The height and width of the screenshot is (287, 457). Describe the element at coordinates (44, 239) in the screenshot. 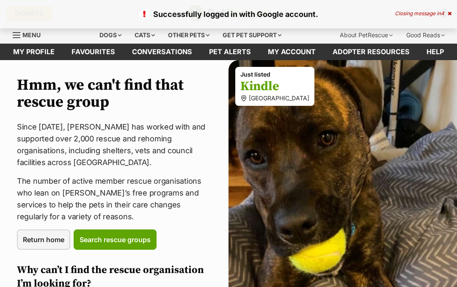

I see `span: Return home` at that location.